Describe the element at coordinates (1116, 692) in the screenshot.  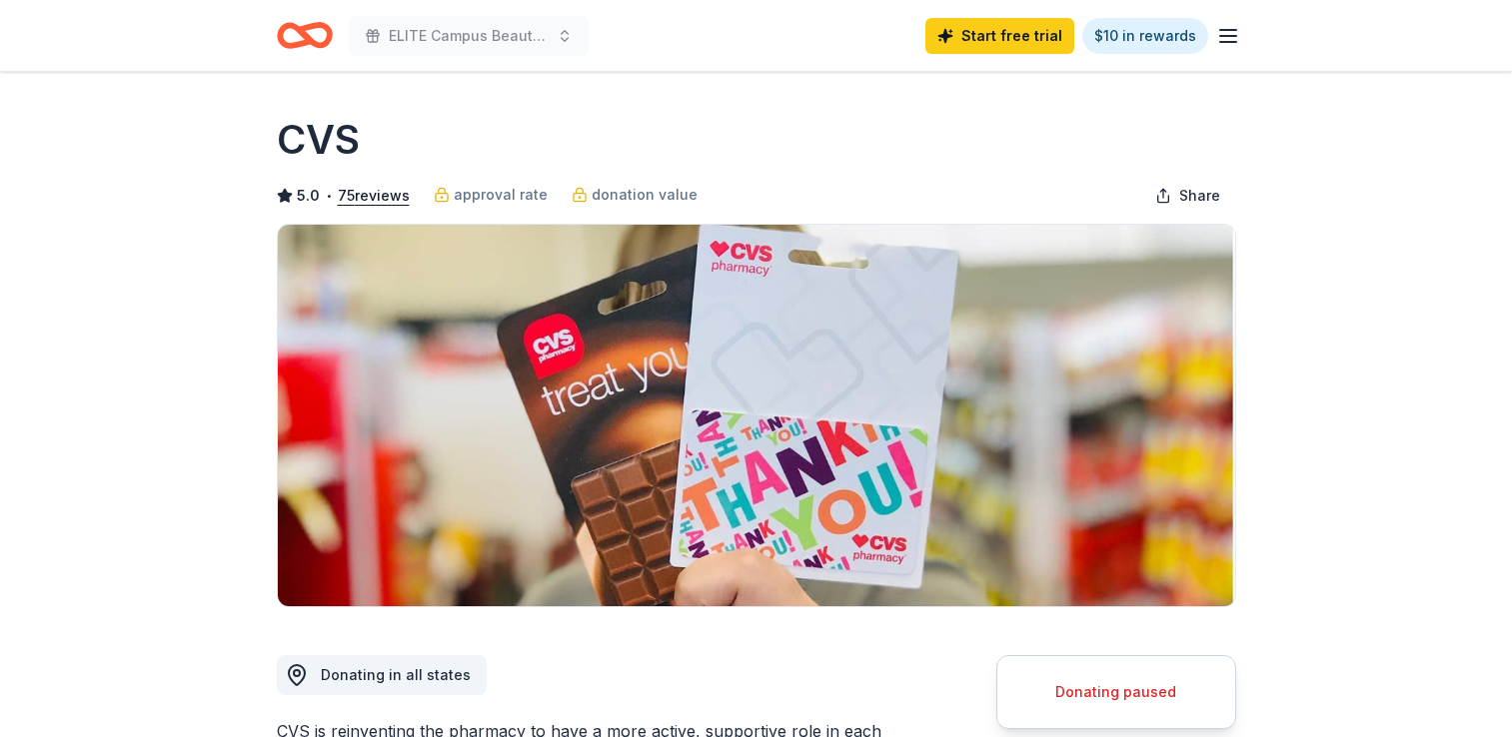
I see `div: Donating paused` at that location.